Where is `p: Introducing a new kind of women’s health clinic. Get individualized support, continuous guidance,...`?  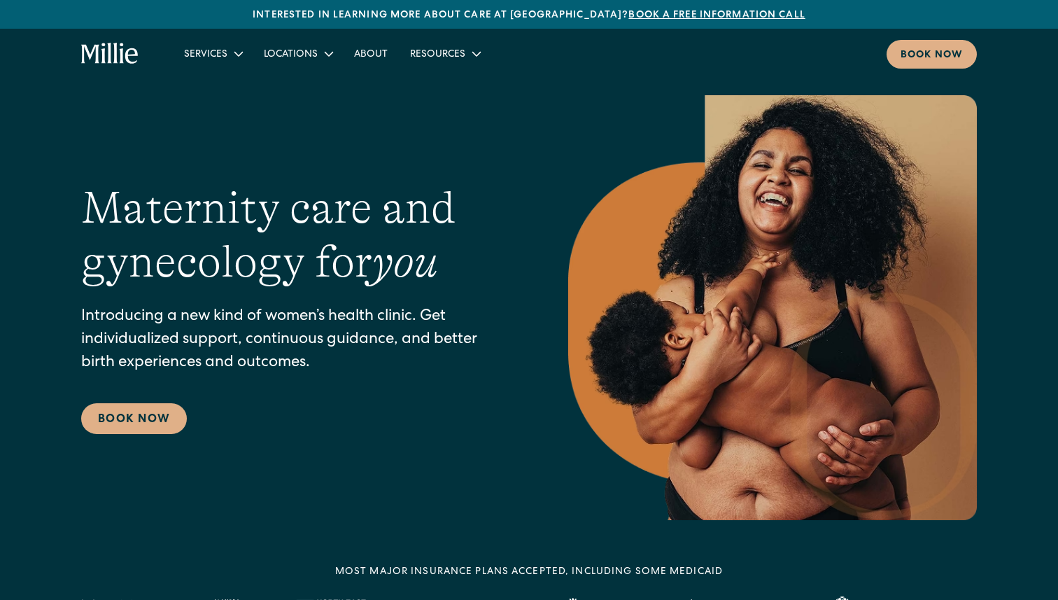 p: Introducing a new kind of women’s health clinic. Get individualized support, continuous guidance,... is located at coordinates (297, 340).